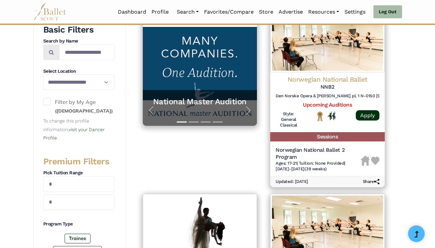 Image resolution: width=435 pixels, height=248 pixels. I want to click on a: Upcoming Auditions, so click(327, 105).